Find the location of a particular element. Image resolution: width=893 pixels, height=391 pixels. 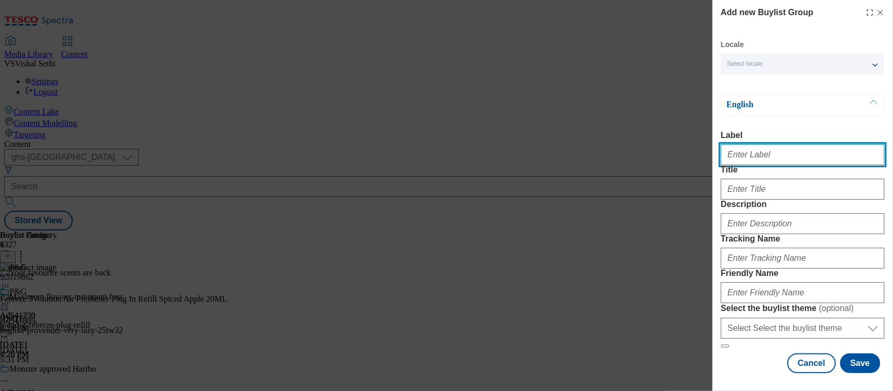

span: ( optional ) is located at coordinates (836, 308).